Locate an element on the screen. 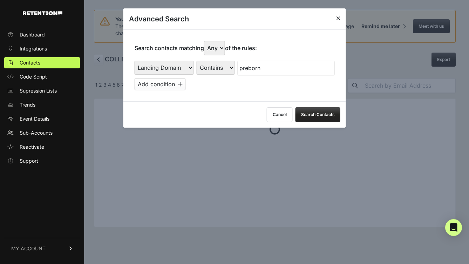  a: MY ACCOUNT is located at coordinates (42, 248).